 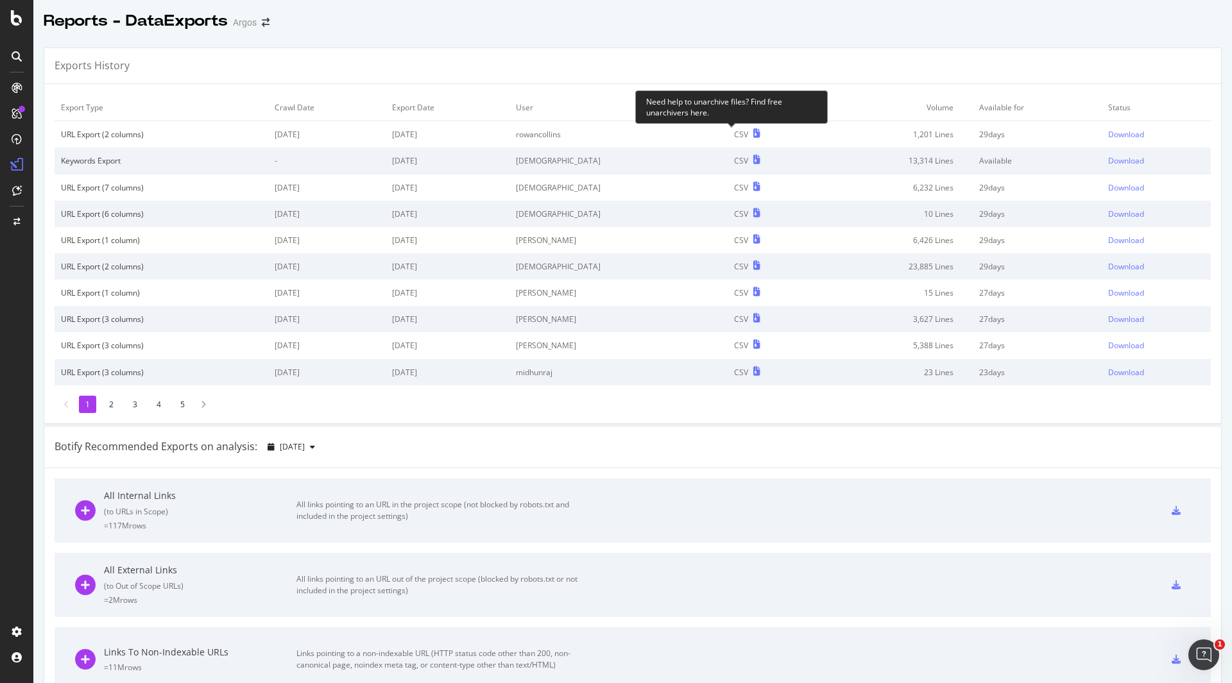 I want to click on div: Argos, so click(x=244, y=22).